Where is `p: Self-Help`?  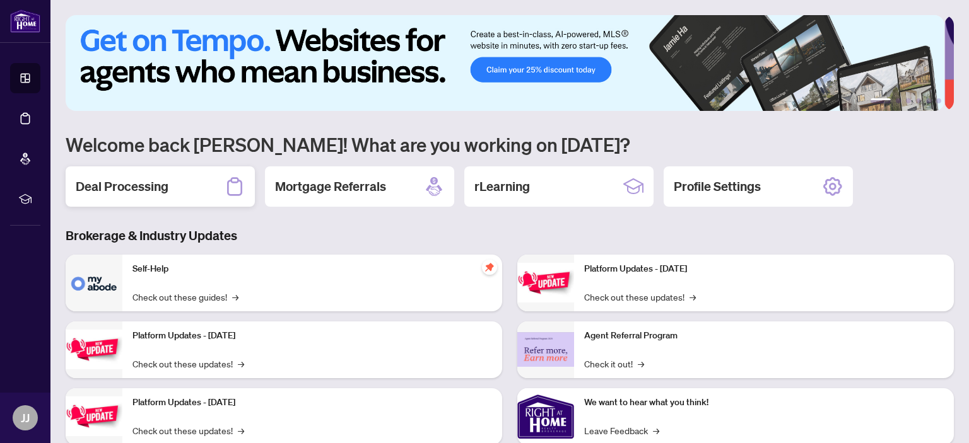
p: Self-Help is located at coordinates (312, 269).